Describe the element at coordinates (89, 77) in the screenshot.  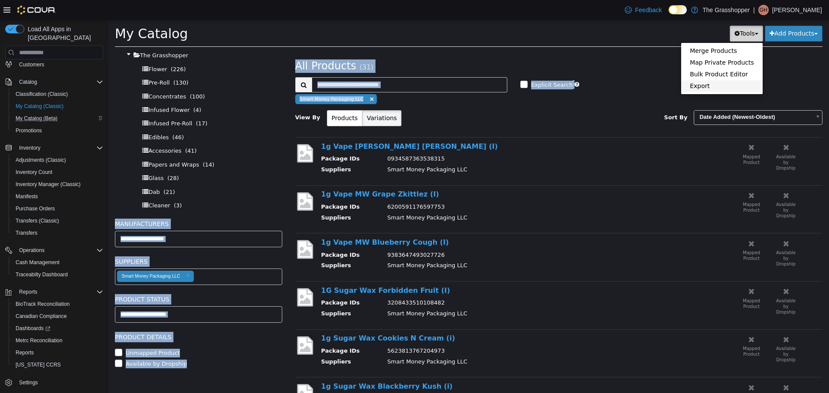
I see `span: (100)` at that location.